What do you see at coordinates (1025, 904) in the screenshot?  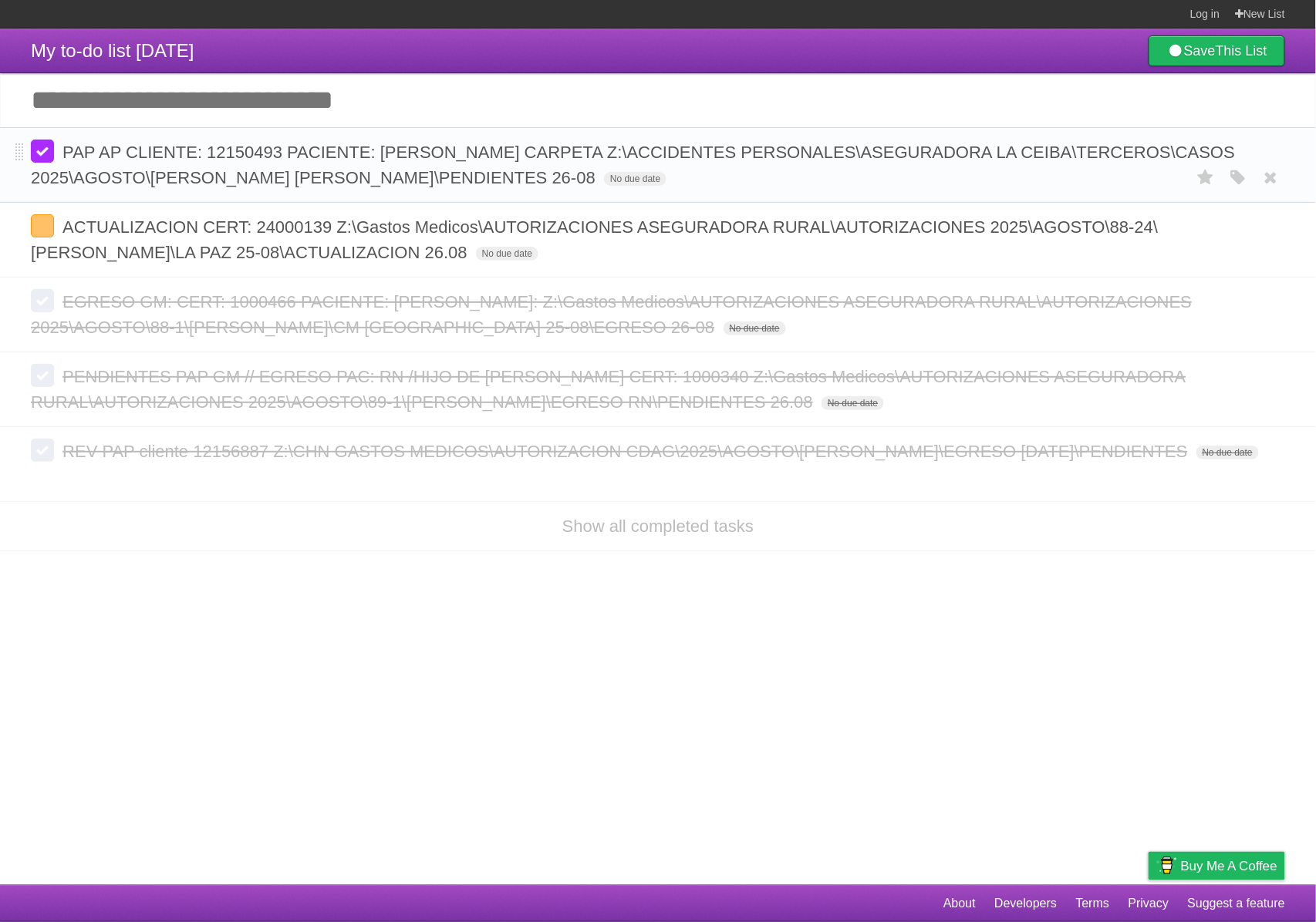 I see `a: Developers` at bounding box center [1025, 904].